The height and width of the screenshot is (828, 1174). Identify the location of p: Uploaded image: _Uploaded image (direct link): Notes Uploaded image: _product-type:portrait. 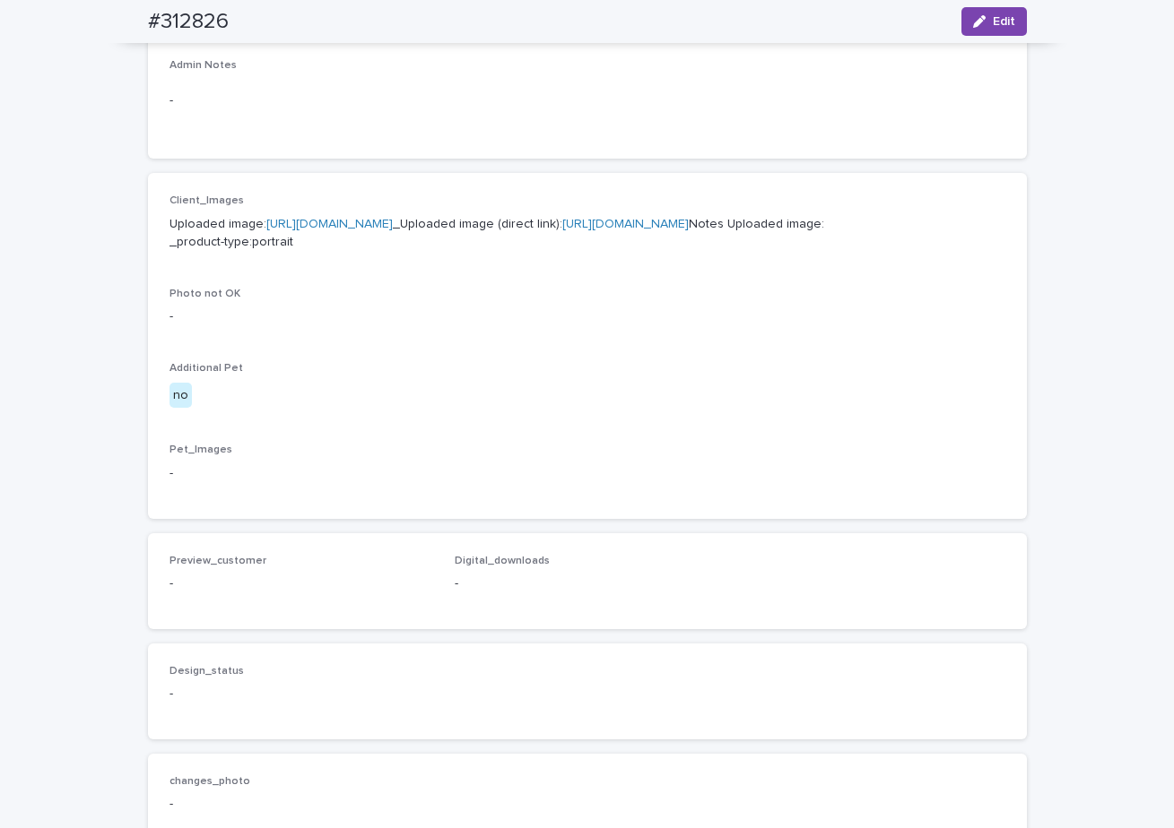
(587, 234).